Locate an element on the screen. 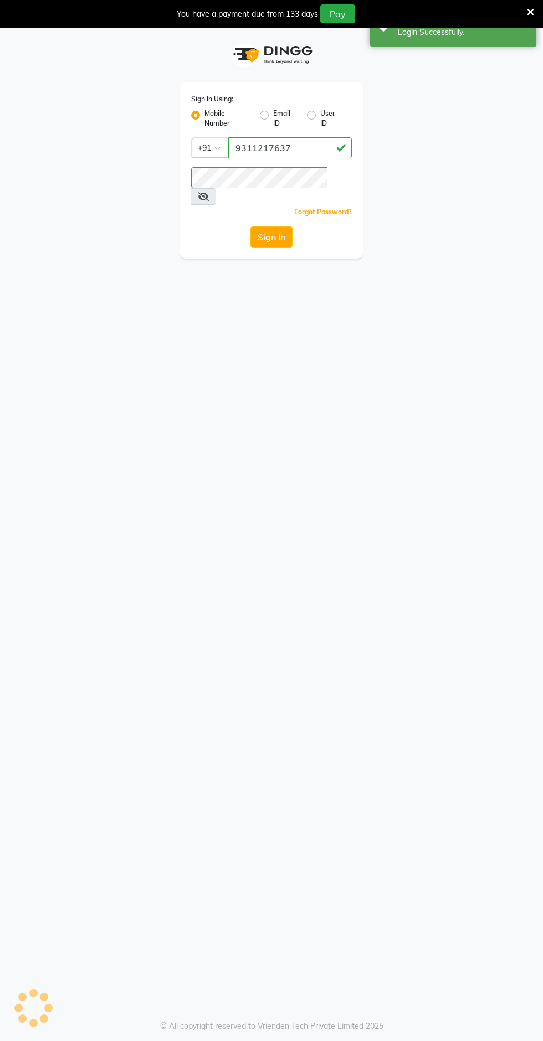 The width and height of the screenshot is (543, 1041). div: You have a payment due from 133 days is located at coordinates (247, 14).